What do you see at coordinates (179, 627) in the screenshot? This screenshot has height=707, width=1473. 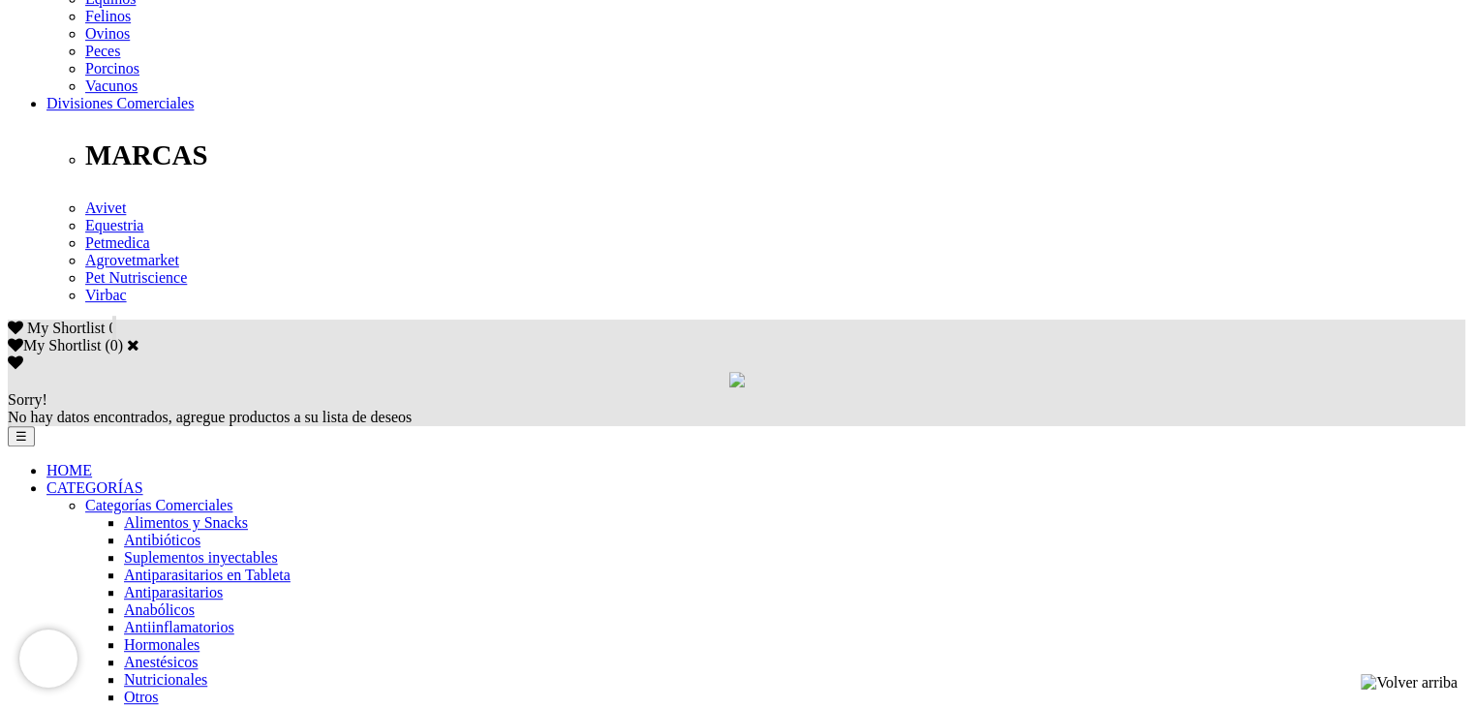 I see `span: Antiinflamatorios` at bounding box center [179, 627].